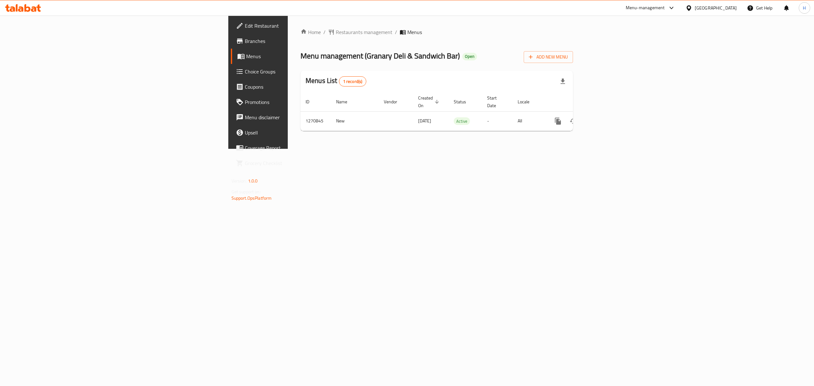  What do you see at coordinates (470, 56) in the screenshot?
I see `span: Open` at bounding box center [470, 56].